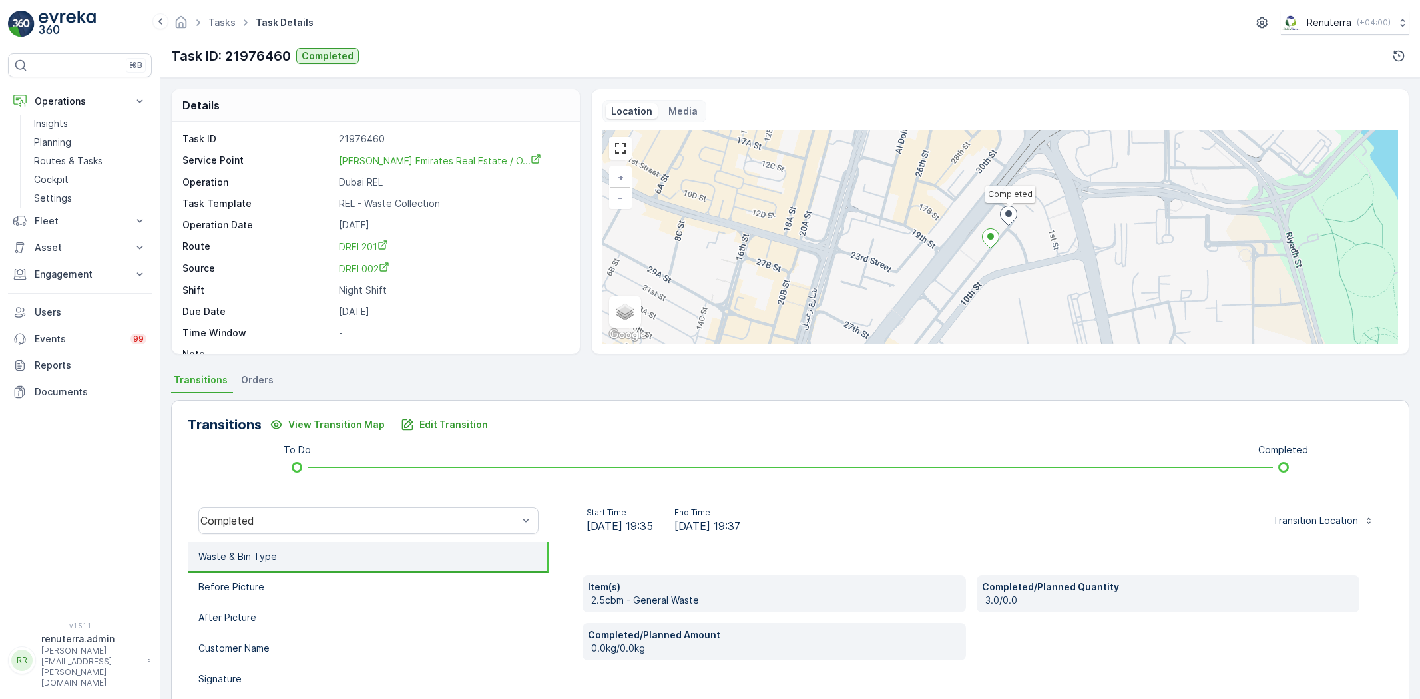  What do you see at coordinates (1291, 23) in the screenshot?
I see `img: Screenshot_2024-07-26_at_13.33.01.png` at bounding box center [1291, 23].